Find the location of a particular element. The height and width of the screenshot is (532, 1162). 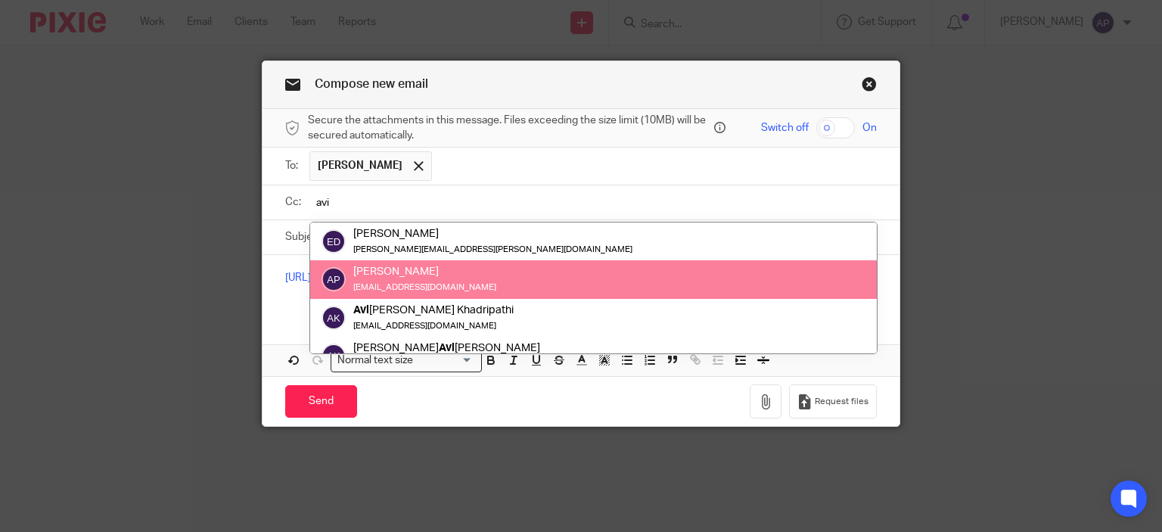

label: To: is located at coordinates (293, 166).